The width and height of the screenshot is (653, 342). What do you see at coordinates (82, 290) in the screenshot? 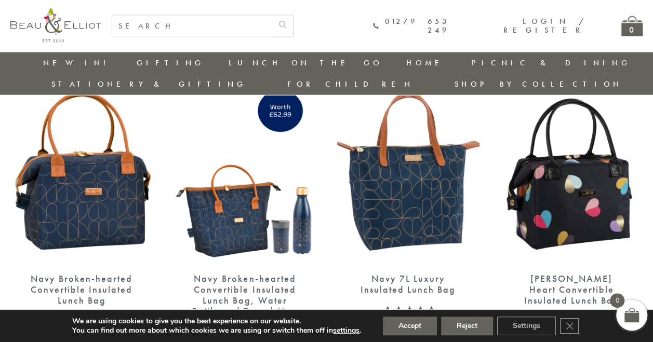
I see `div: Navy Broken-hearted Convertible Insulated Lunch Bag` at bounding box center [82, 290].